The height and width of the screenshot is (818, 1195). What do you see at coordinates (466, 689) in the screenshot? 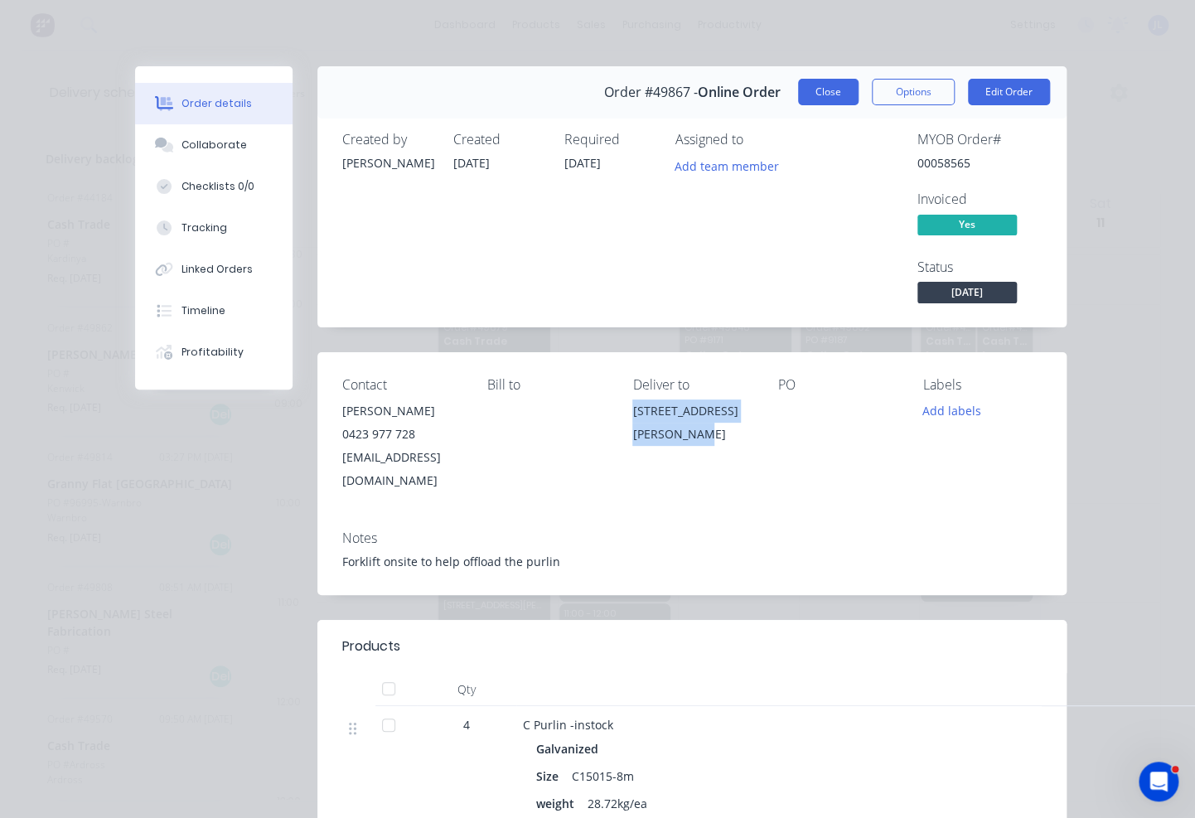
I see `div: Qty` at bounding box center [466, 689].